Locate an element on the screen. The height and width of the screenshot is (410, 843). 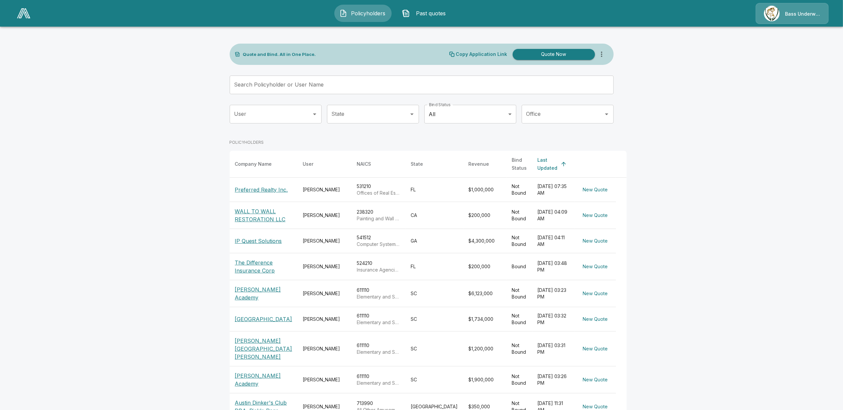
label: Bind Status is located at coordinates (439, 105).